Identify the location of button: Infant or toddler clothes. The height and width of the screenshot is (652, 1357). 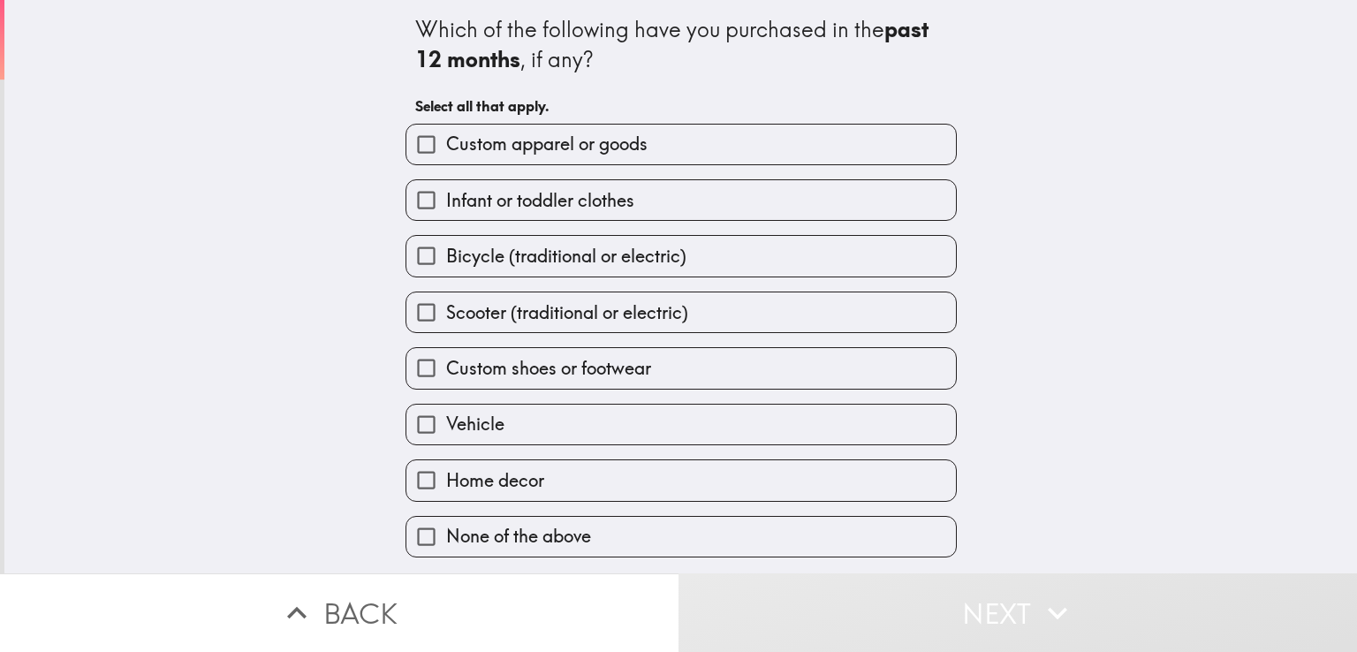
(681, 200).